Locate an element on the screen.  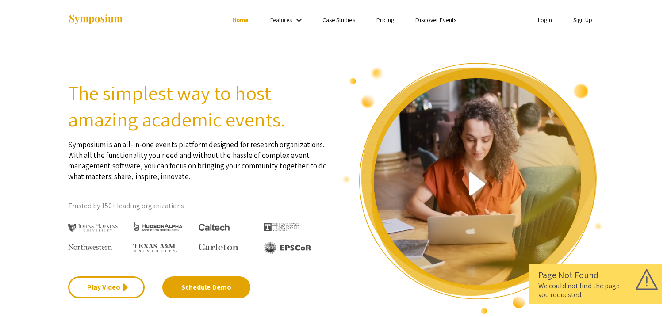
a: Home is located at coordinates (240, 20).